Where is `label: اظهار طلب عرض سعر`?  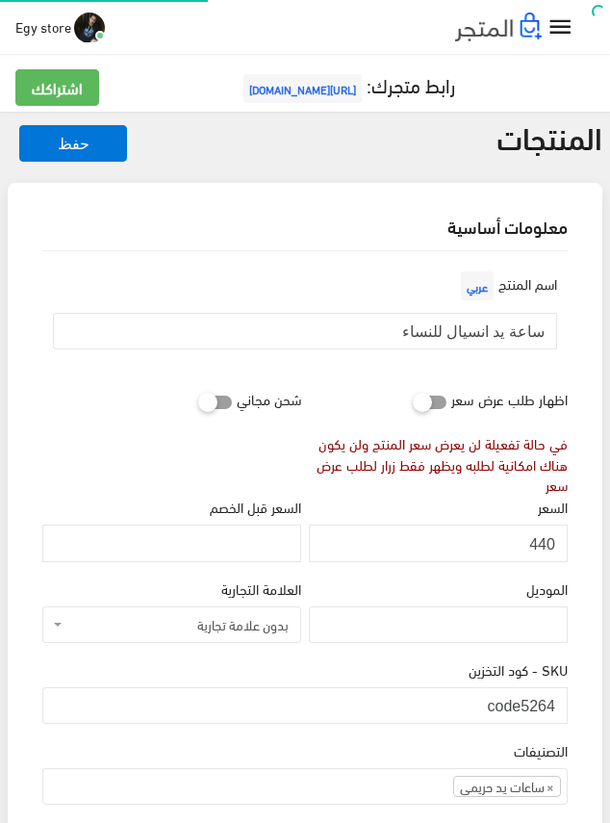 label: اظهار طلب عرض سعر is located at coordinates (509, 399).